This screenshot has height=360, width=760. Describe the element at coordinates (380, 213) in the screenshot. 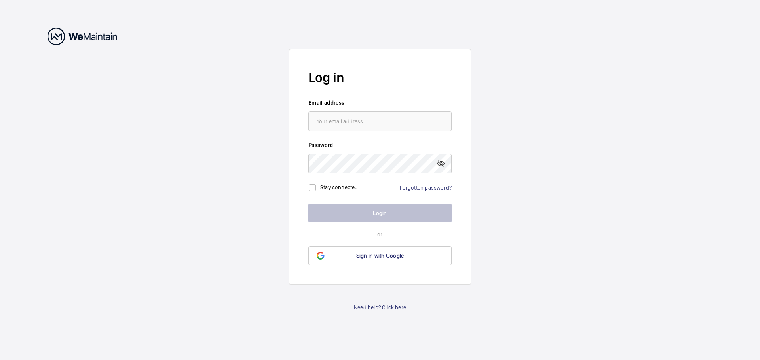

I see `button: Login` at that location.